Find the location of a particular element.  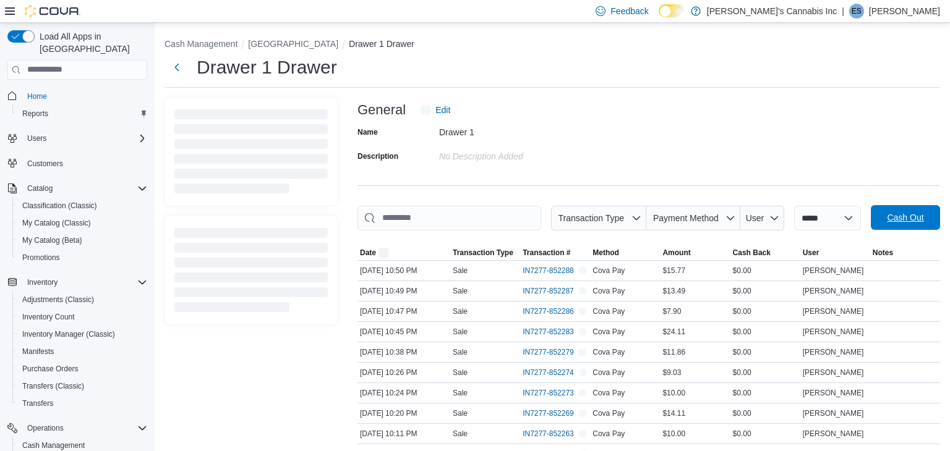

span: IN7277-852273 is located at coordinates (548, 393).